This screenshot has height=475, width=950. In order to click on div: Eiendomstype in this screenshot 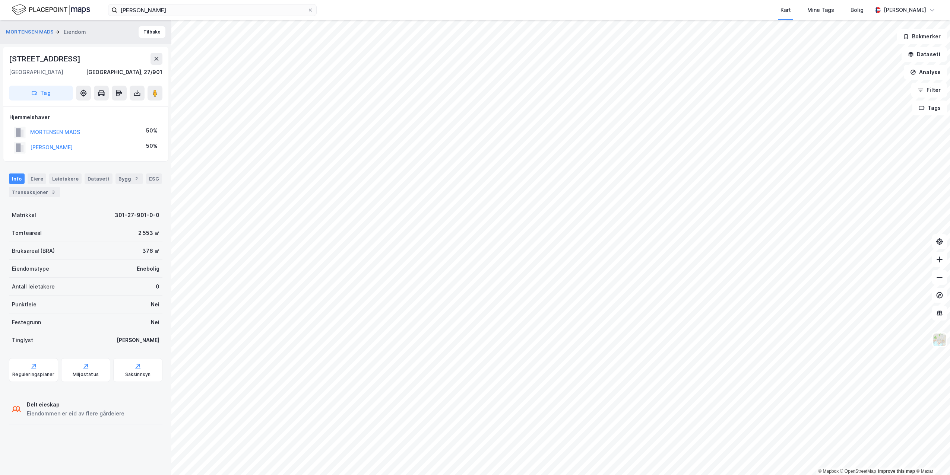, I will do `click(31, 269)`.